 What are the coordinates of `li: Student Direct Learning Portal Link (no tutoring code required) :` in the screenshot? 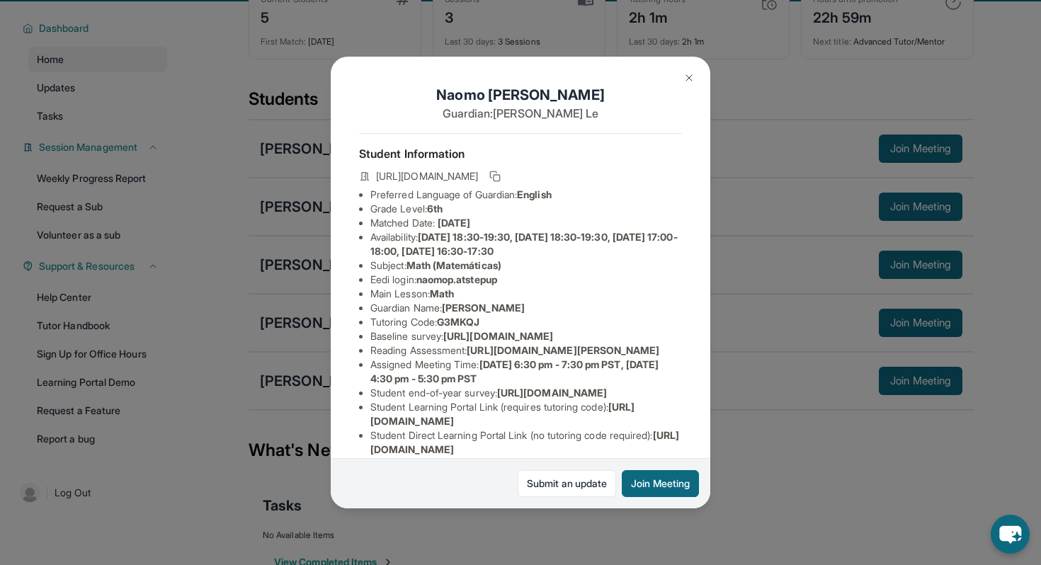 It's located at (526, 443).